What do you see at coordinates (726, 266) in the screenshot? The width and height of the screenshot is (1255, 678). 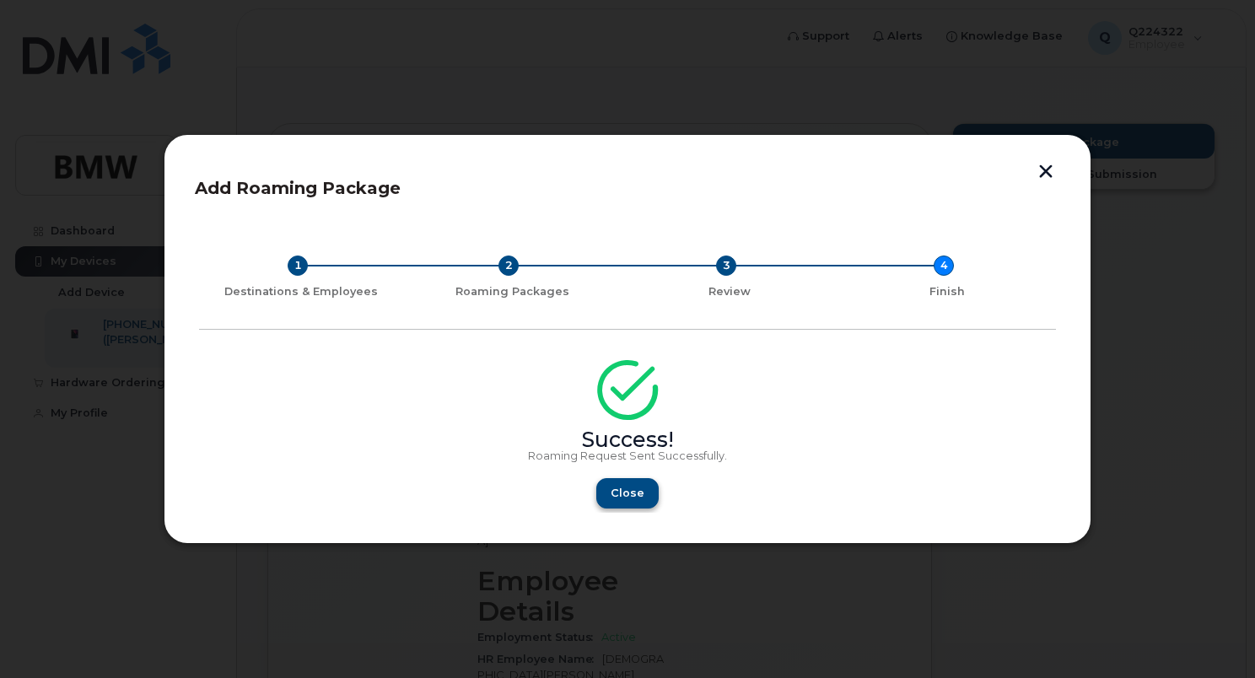 I see `div: 3` at bounding box center [726, 266].